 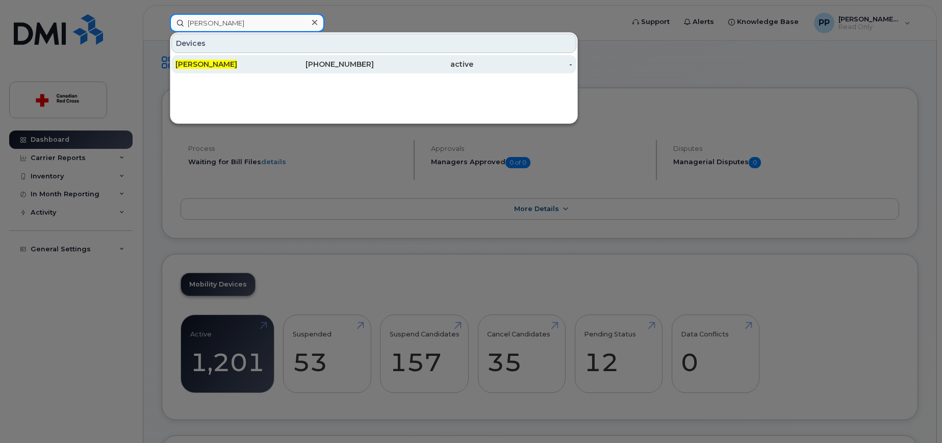 I want to click on div: active, so click(x=423, y=64).